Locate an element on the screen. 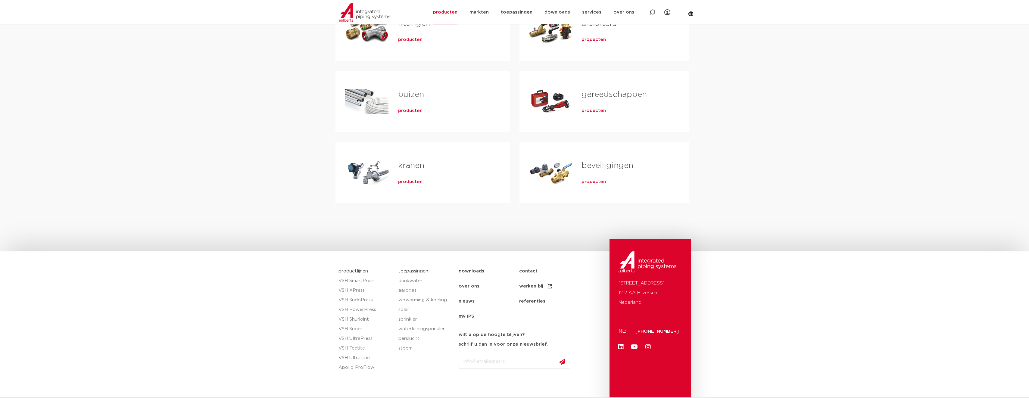  a: VSH PowerPress is located at coordinates (366, 310).